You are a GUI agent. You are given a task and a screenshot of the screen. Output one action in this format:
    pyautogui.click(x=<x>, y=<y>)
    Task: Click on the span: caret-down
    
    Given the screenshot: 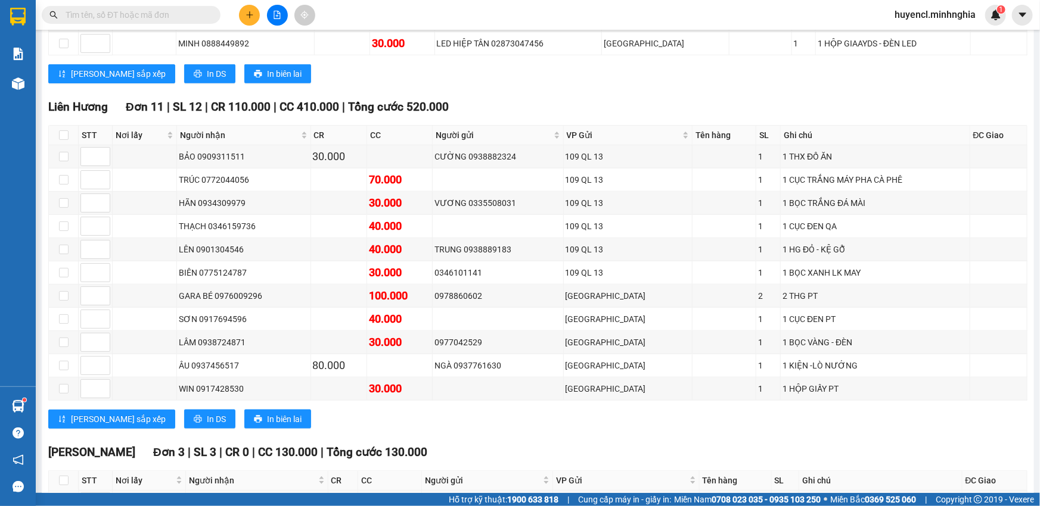 What is the action you would take?
    pyautogui.click(x=1023, y=15)
    